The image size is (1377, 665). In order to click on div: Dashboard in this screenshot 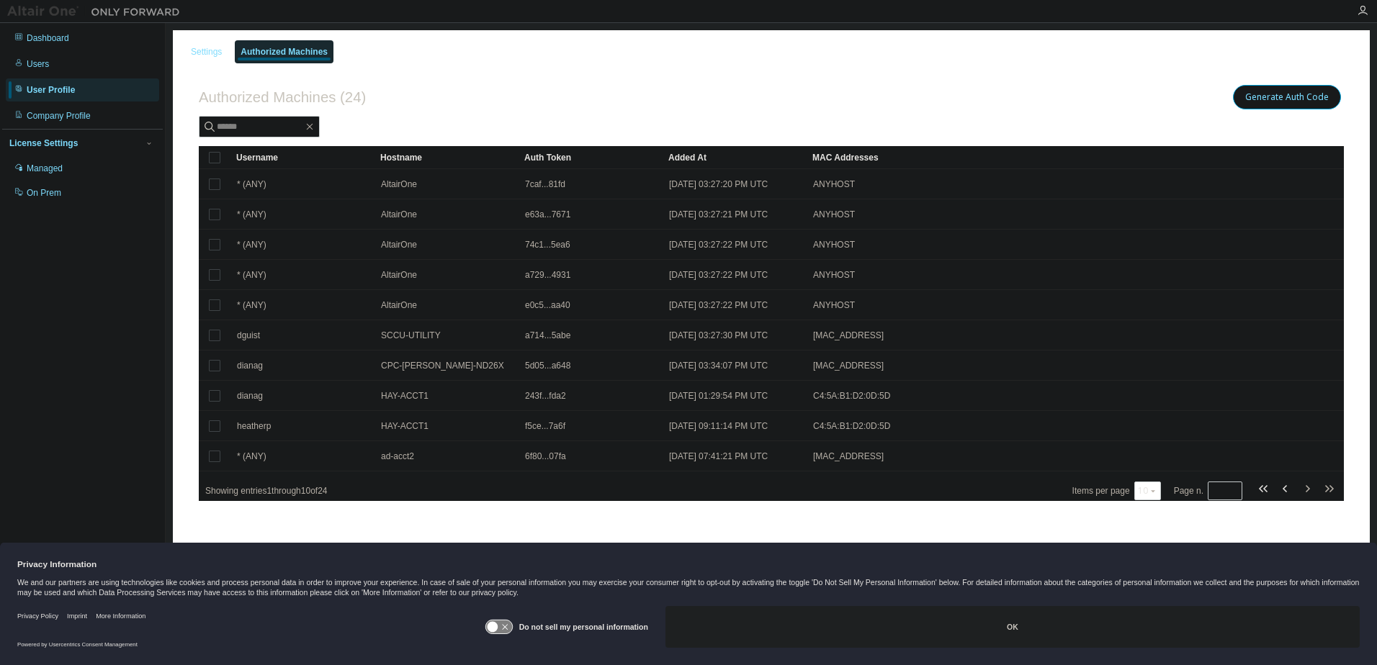, I will do `click(48, 38)`.